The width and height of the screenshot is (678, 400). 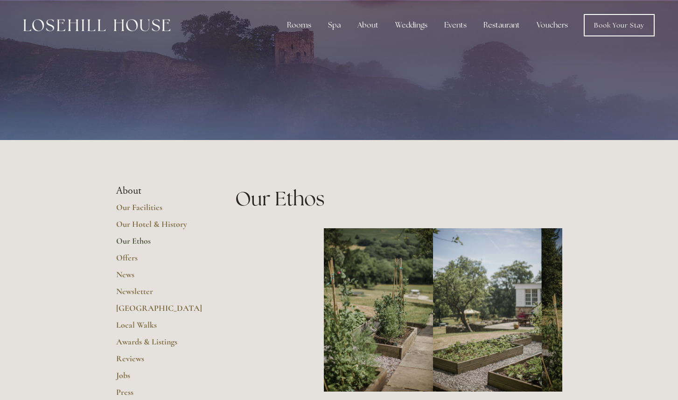 What do you see at coordinates (161, 191) in the screenshot?
I see `li: About` at bounding box center [161, 191].